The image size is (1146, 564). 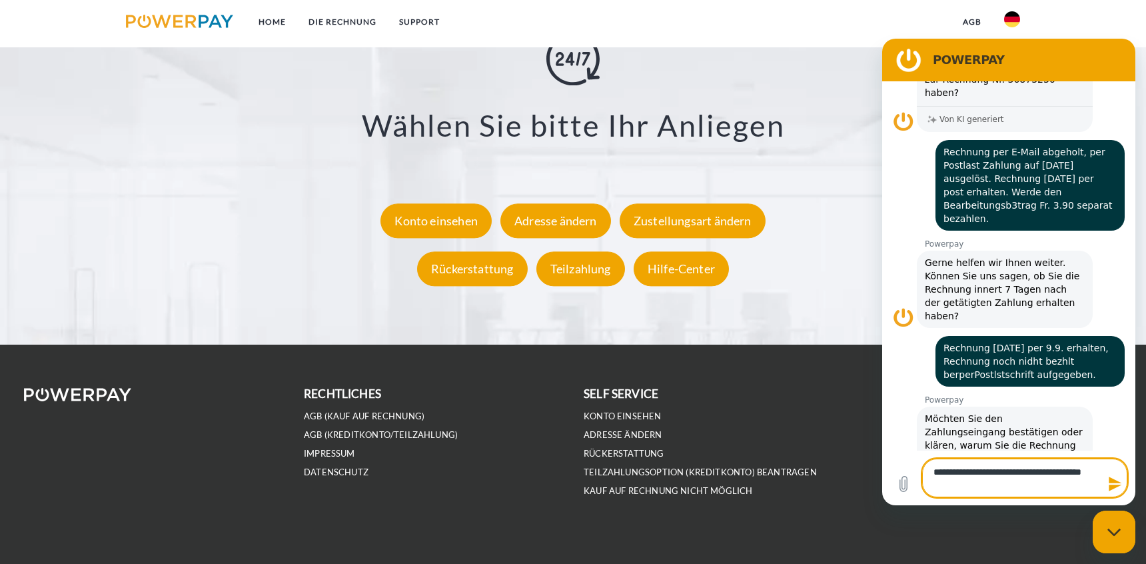 I want to click on div: Teilzahlung, so click(x=581, y=269).